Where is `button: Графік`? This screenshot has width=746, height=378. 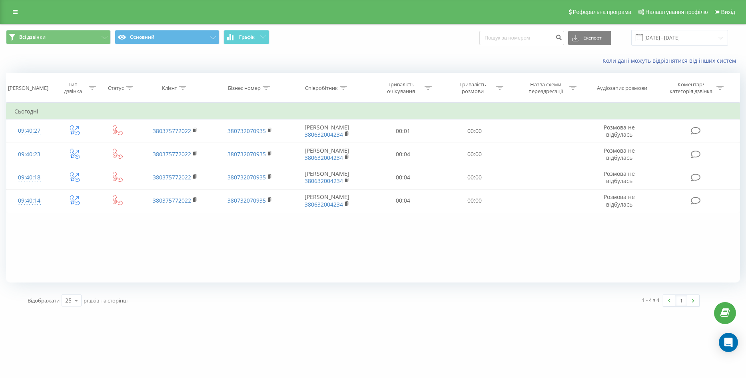
button: Графік is located at coordinates (246, 37).